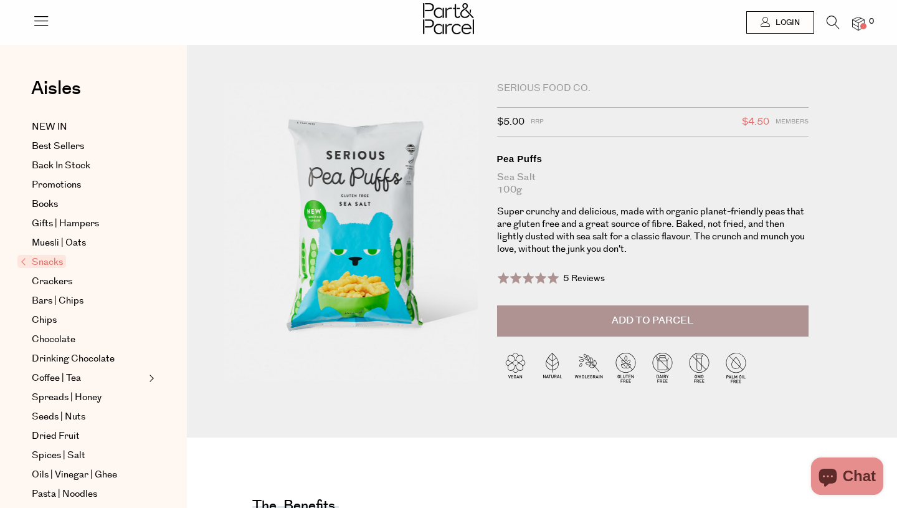 The height and width of the screenshot is (508, 897). Describe the element at coordinates (88, 224) in the screenshot. I see `a: Gifts | Hampers` at that location.